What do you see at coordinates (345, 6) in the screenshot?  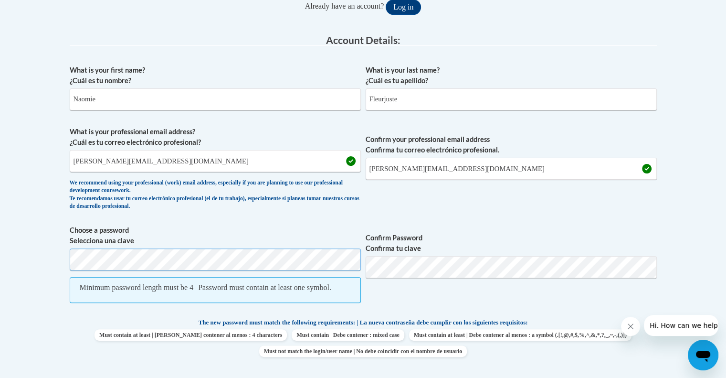 I see `span: Already have an account?` at bounding box center [345, 6].